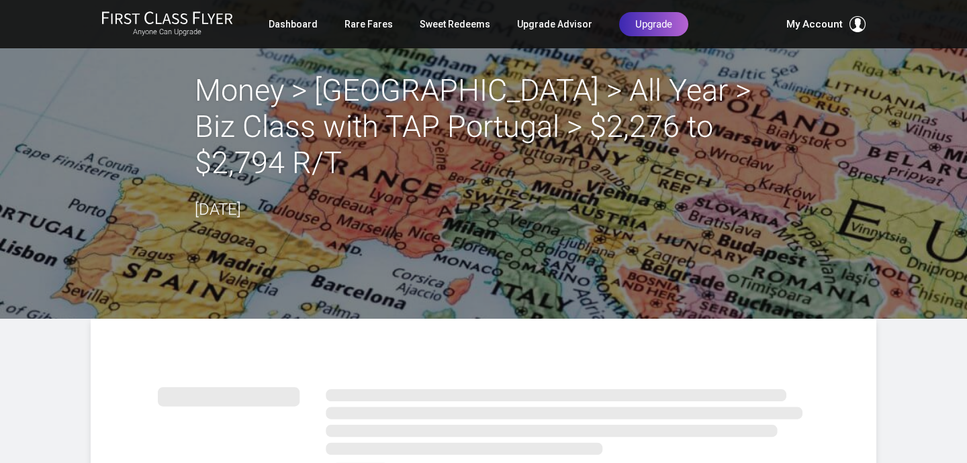 The width and height of the screenshot is (967, 463). I want to click on a: Sweet Redeems, so click(455, 24).